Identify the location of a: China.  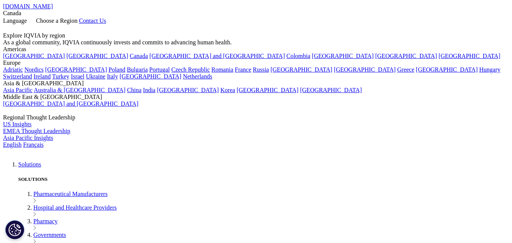
(134, 90).